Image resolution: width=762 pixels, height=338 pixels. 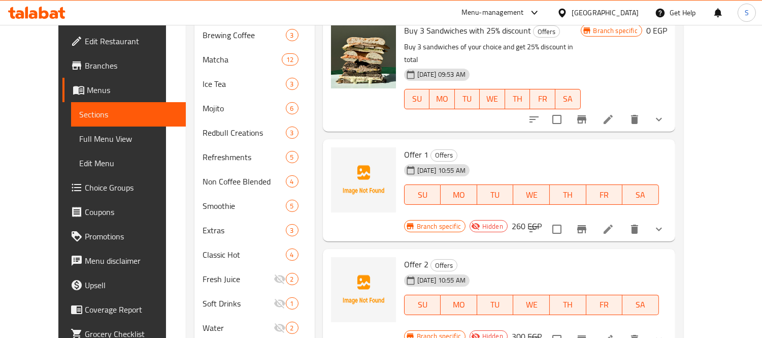 What do you see at coordinates (128, 163) in the screenshot?
I see `a: Edit Menu` at bounding box center [128, 163].